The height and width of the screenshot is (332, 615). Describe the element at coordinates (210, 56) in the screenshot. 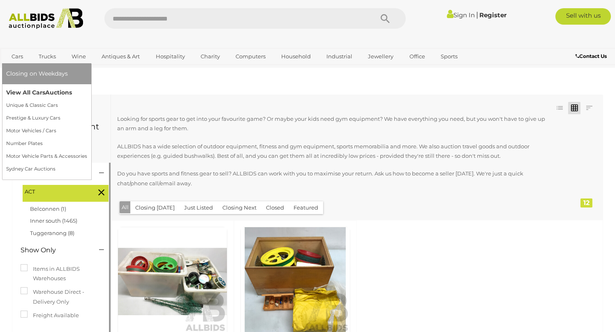

I see `a: Charity` at that location.